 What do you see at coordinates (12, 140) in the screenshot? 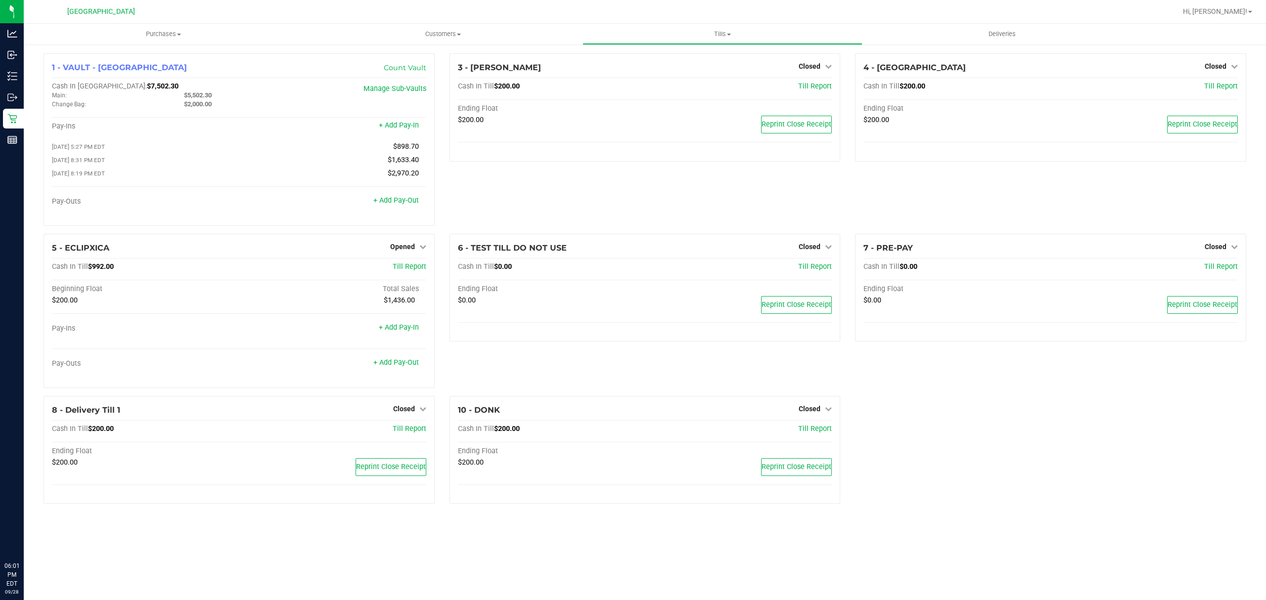
I see `inline-svg: Reports` at bounding box center [12, 140].